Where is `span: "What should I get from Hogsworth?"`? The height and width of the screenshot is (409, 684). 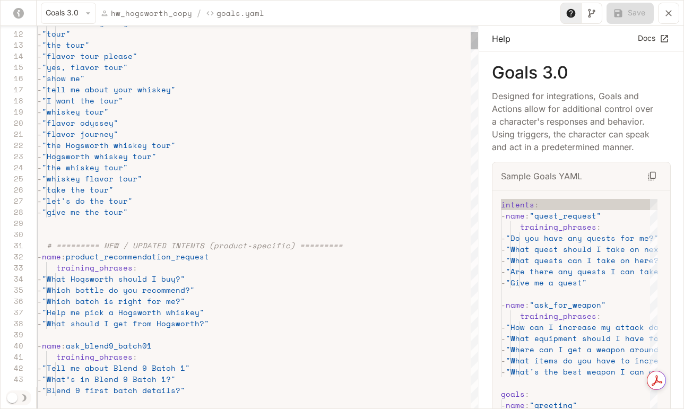
span: "What should I get from Hogsworth?" is located at coordinates (125, 323).